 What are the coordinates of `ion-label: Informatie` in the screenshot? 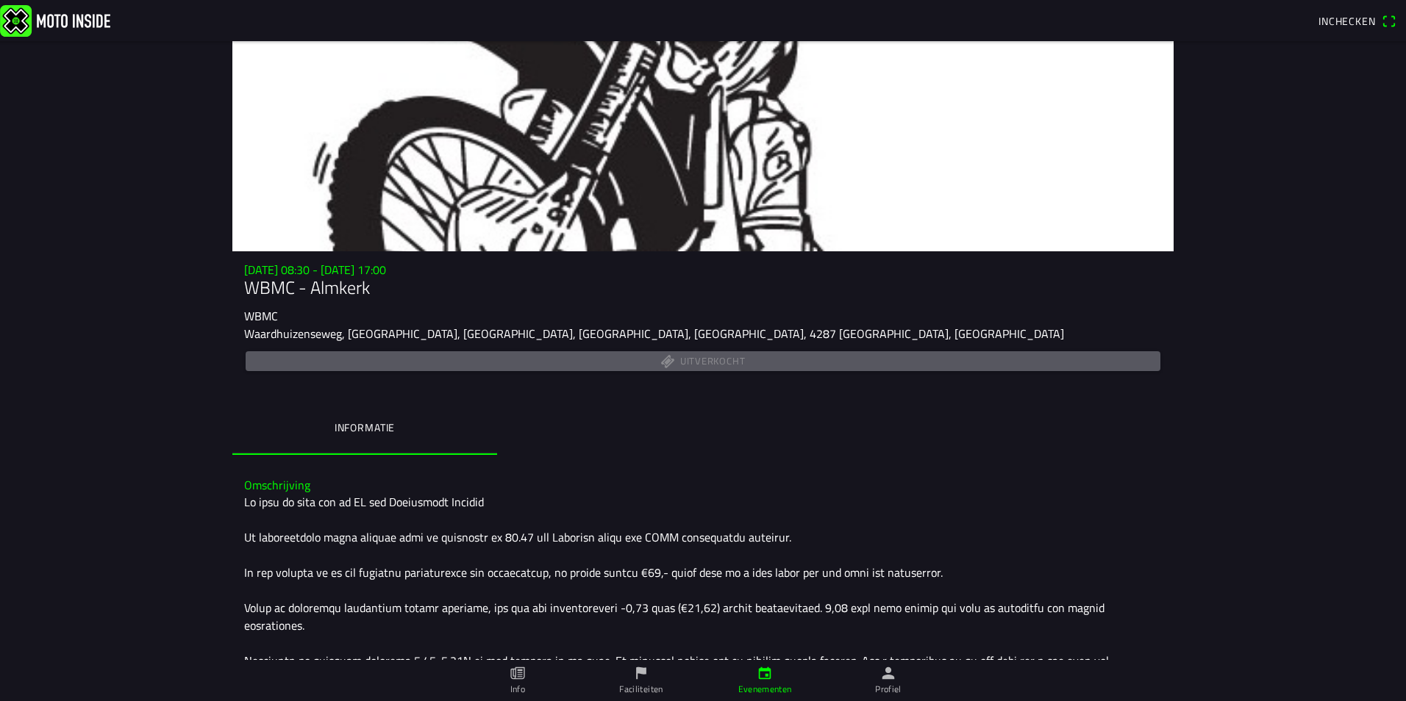 It's located at (365, 428).